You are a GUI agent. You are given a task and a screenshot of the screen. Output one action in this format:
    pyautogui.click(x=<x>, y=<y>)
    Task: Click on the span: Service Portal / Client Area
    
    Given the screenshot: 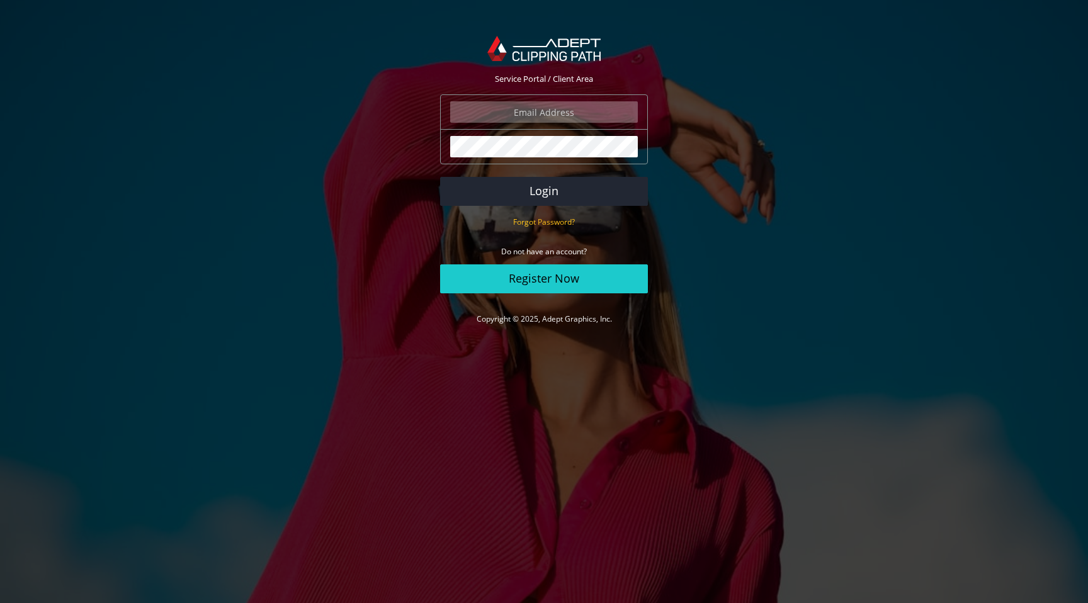 What is the action you would take?
    pyautogui.click(x=544, y=79)
    